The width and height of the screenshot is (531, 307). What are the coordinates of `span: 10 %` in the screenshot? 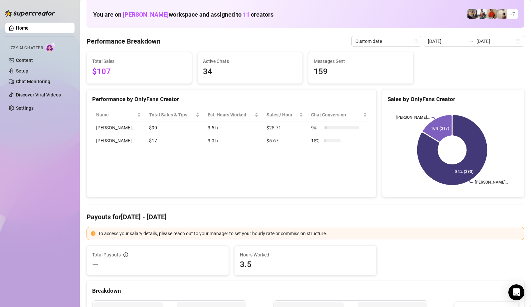 It's located at (316, 141).